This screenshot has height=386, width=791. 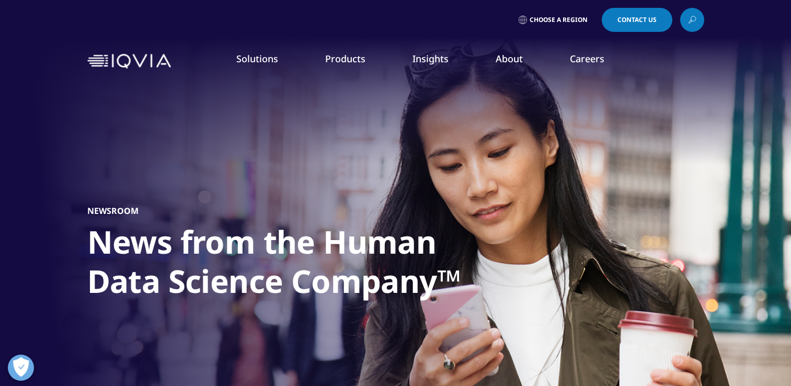 What do you see at coordinates (587, 59) in the screenshot?
I see `a: Careers` at bounding box center [587, 59].